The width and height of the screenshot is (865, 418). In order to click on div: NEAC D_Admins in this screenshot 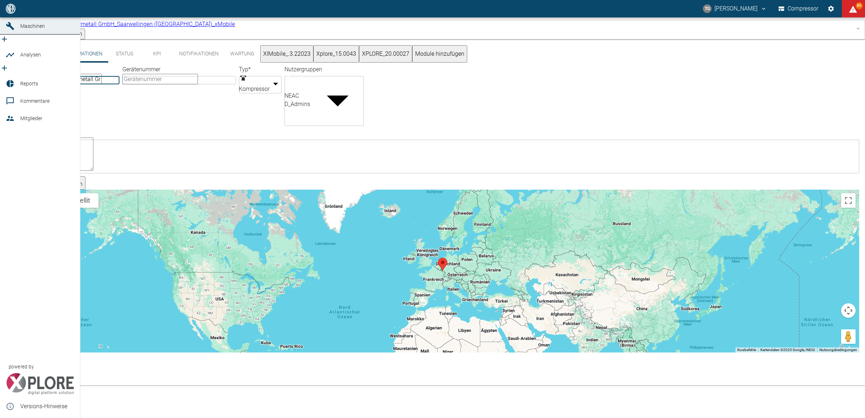, I will do `click(298, 100)`.